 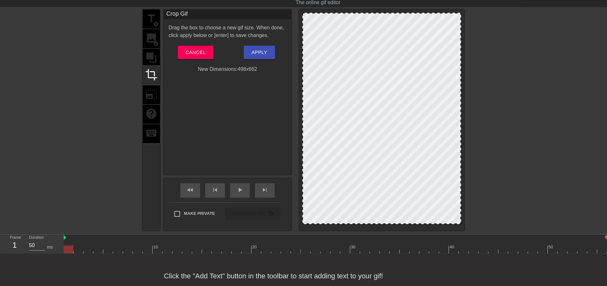 What do you see at coordinates (15, 244) in the screenshot?
I see `div: Frame` at bounding box center [15, 244].